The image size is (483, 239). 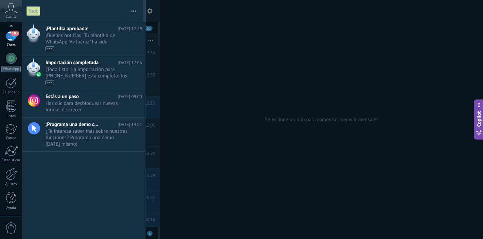 I want to click on div: Todo, so click(x=33, y=11).